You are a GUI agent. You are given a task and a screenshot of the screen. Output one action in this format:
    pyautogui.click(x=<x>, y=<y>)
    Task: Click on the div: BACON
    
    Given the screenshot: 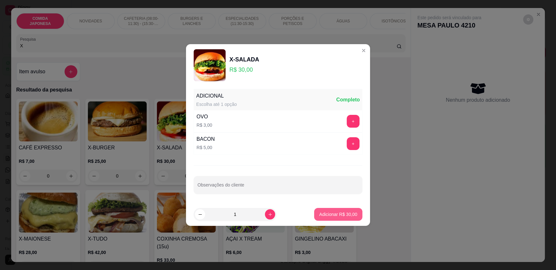 What is the action you would take?
    pyautogui.click(x=205, y=139)
    